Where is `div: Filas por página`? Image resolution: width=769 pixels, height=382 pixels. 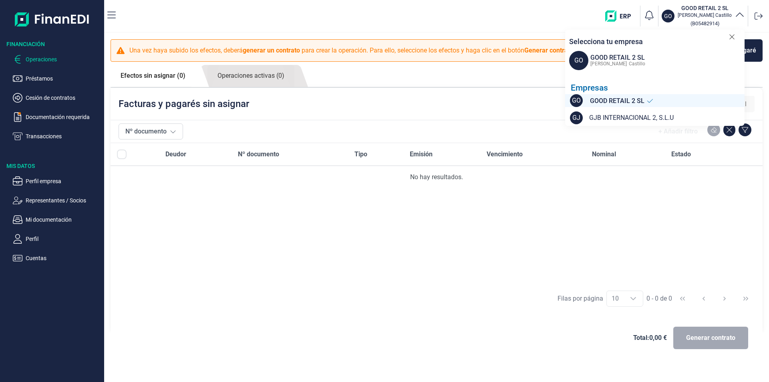 div: Filas por página is located at coordinates (580, 298).